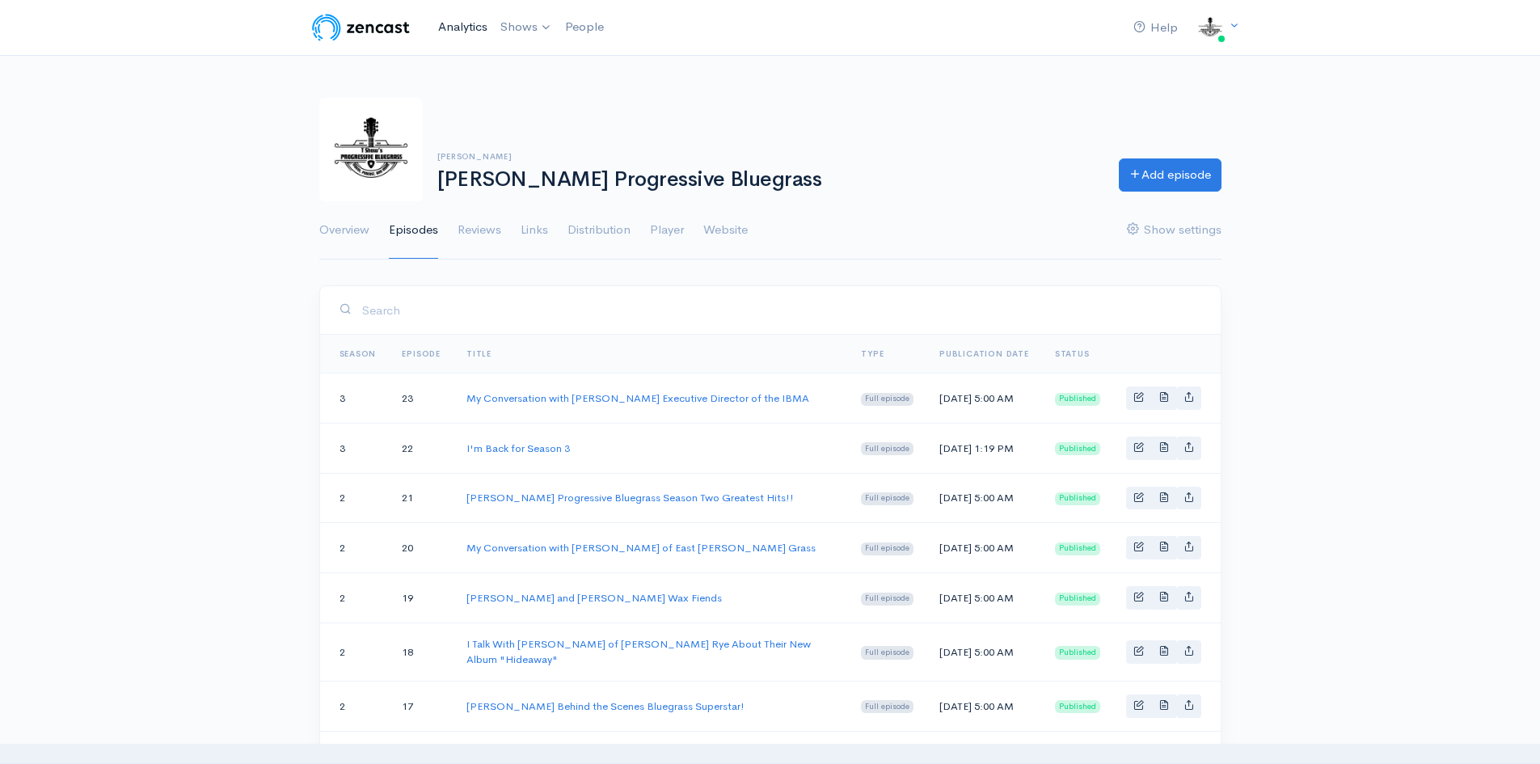  I want to click on td: 19, so click(421, 598).